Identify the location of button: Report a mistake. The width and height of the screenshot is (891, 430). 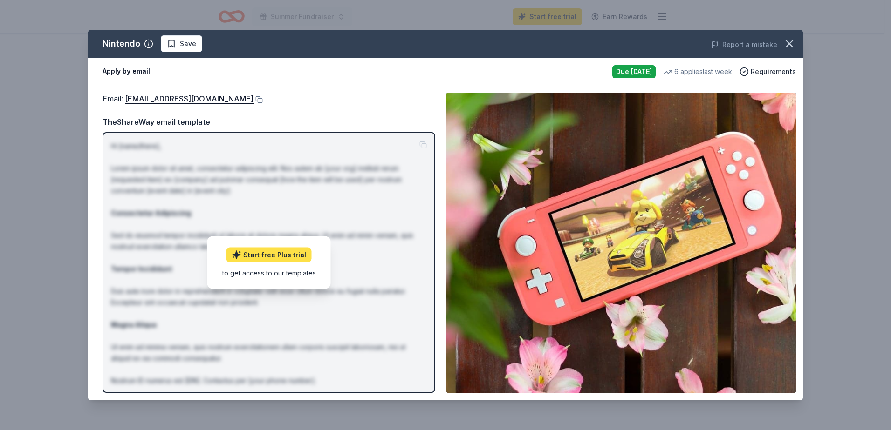
(744, 45).